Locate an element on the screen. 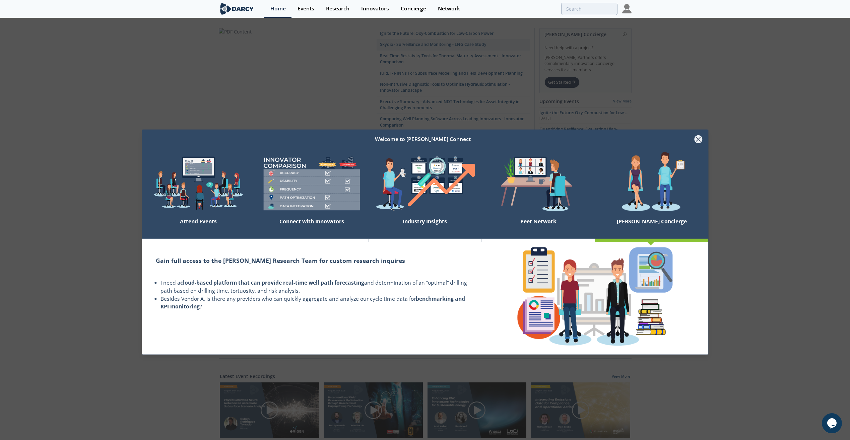 This screenshot has width=850, height=440. img: concierge-details-e70ed233a7353f2f363bd34cf2359179.png is located at coordinates (595, 296).